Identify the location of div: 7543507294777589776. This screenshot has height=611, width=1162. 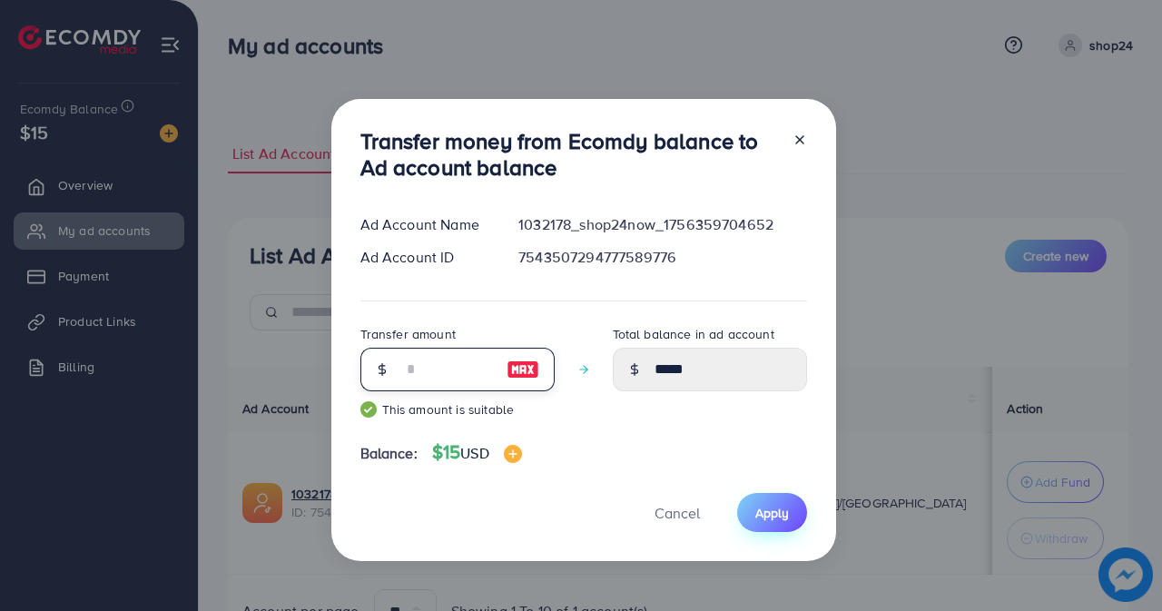
(662, 257).